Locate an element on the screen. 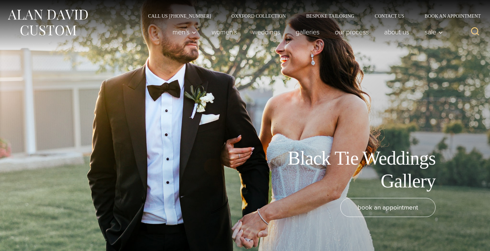 Image resolution: width=490 pixels, height=251 pixels. h1: Black Tie Weddings Gallery is located at coordinates (359, 170).